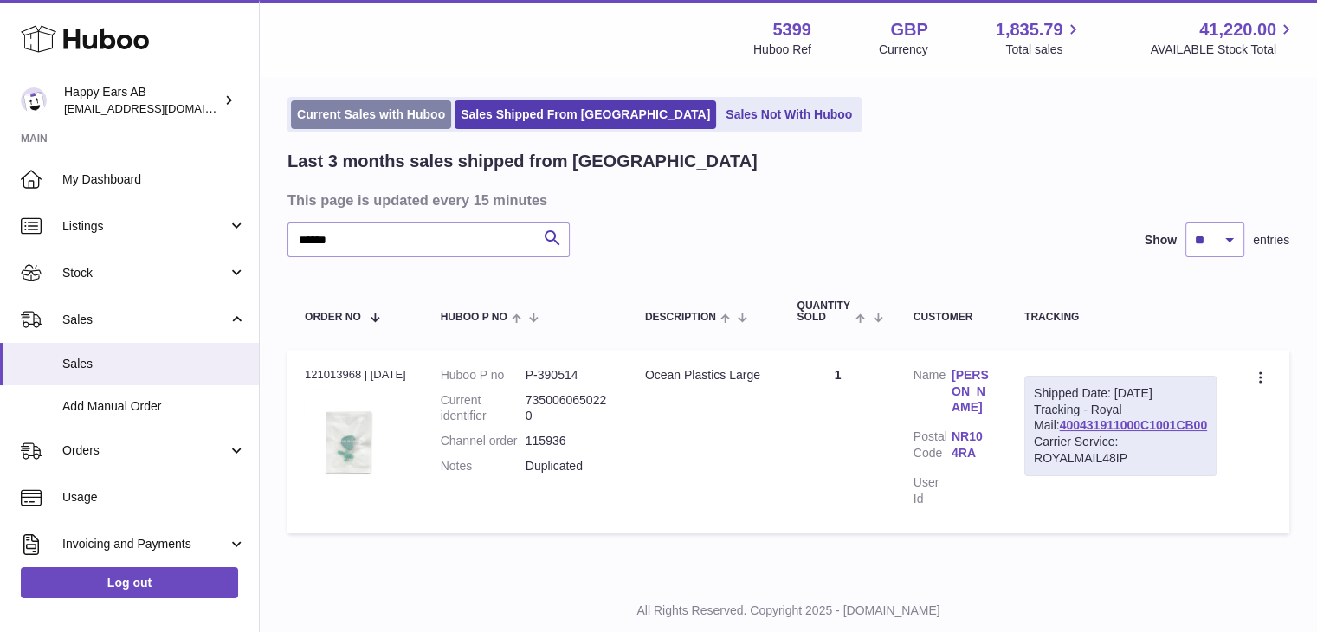 This screenshot has height=632, width=1317. I want to click on span: Huboo P no, so click(474, 317).